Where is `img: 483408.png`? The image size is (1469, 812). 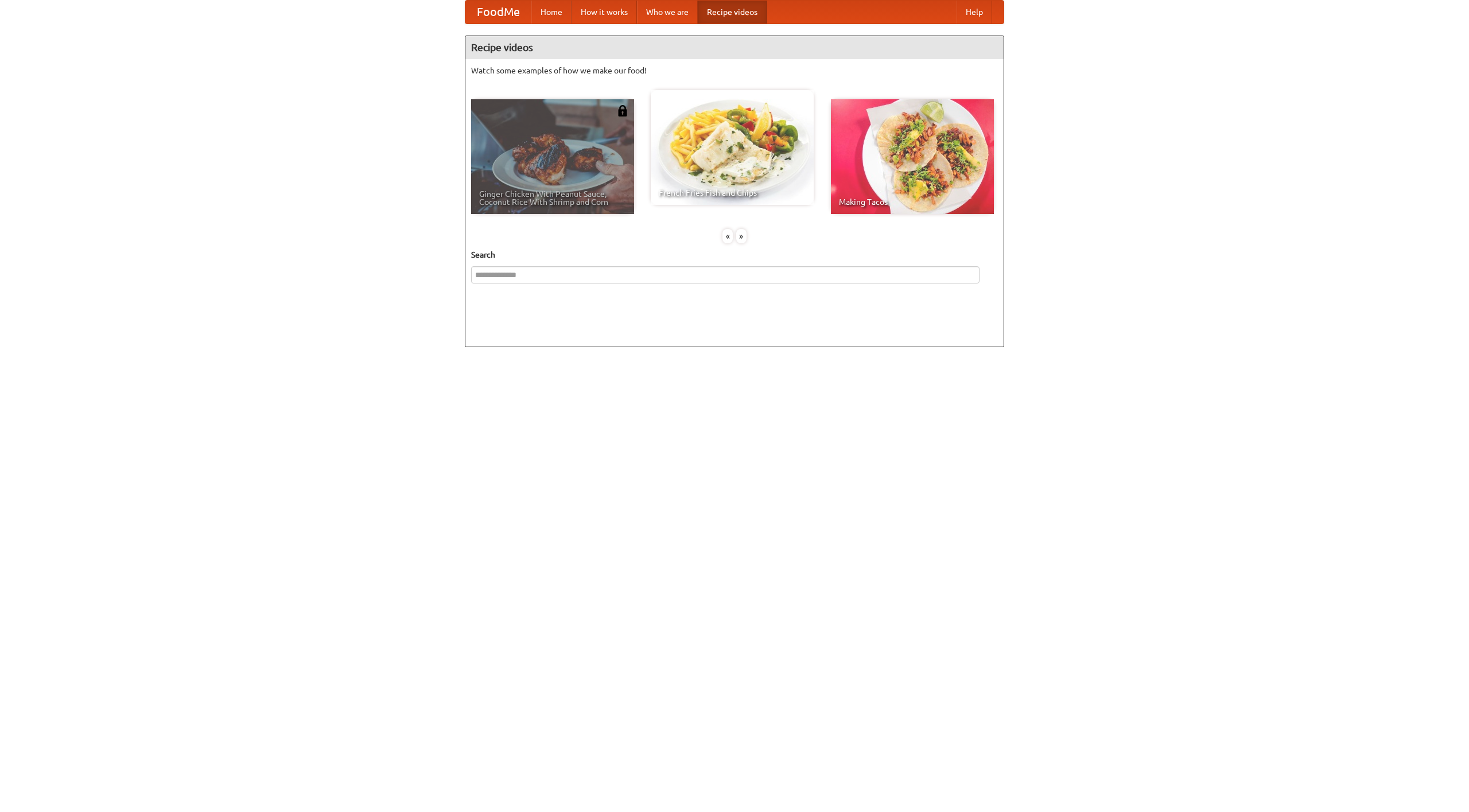
img: 483408.png is located at coordinates (622, 111).